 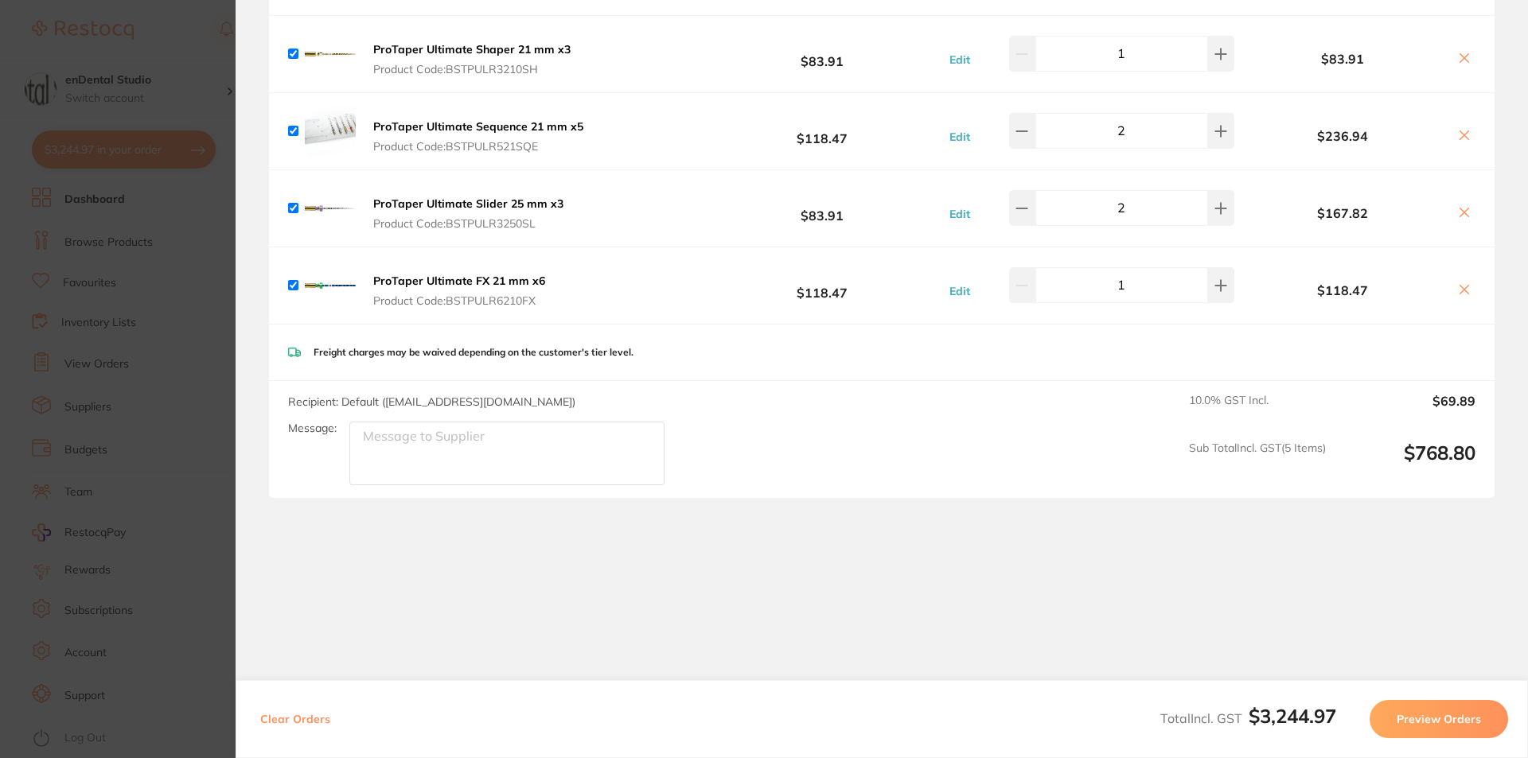 I want to click on span: Product Code: BSTPULR6210FX, so click(x=459, y=301).